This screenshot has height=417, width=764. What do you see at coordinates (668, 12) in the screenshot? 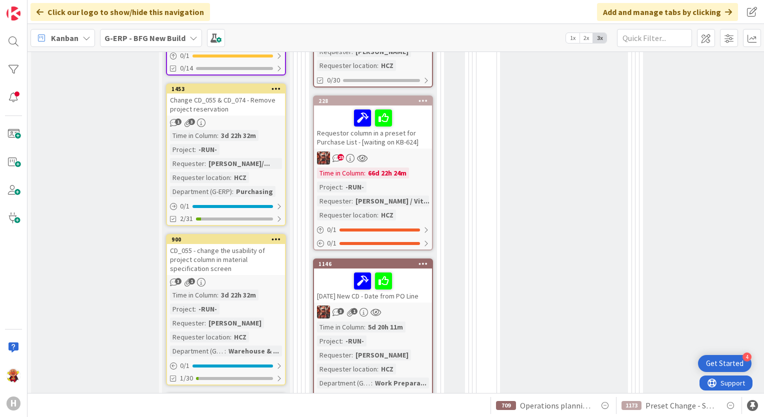
I see `div: Add and manage tabs by clicking` at bounding box center [668, 12].